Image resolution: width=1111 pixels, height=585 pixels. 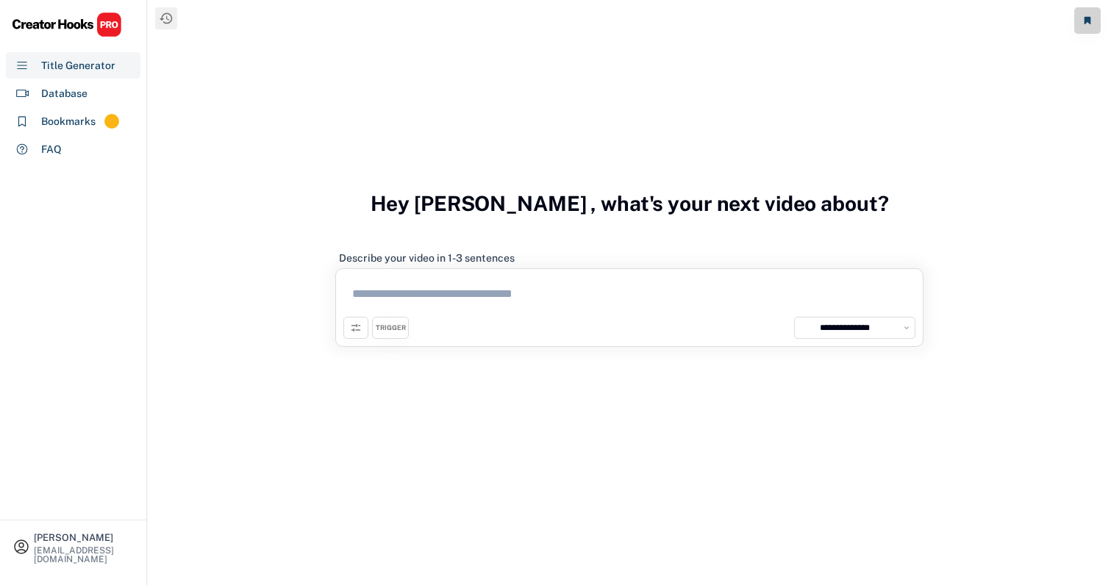 I want to click on img: CHPRO%20Logo.svg, so click(x=67, y=24).